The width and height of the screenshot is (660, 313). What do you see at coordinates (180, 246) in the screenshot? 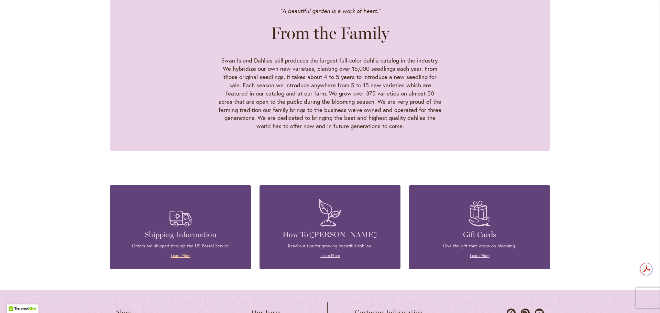
I see `p: Orders are shipped through the US Postal Service` at bounding box center [180, 246].